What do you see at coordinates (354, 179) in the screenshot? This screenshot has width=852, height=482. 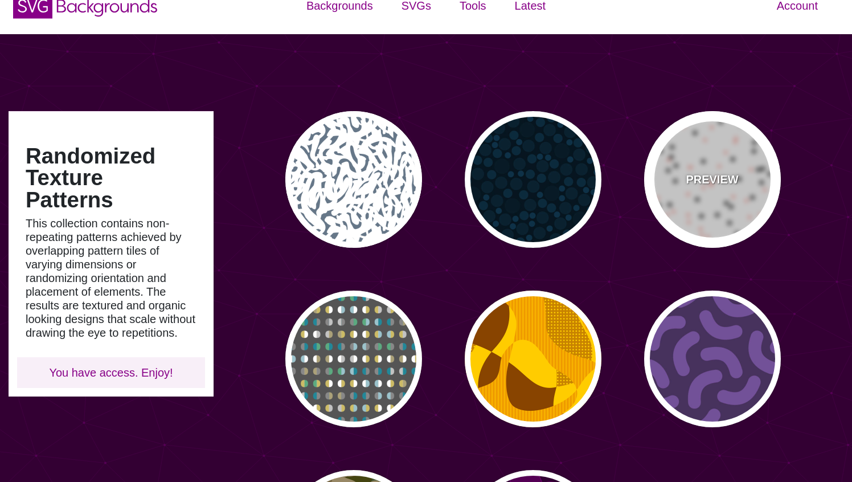 I see `button: gray texture pattern on white` at bounding box center [354, 179].